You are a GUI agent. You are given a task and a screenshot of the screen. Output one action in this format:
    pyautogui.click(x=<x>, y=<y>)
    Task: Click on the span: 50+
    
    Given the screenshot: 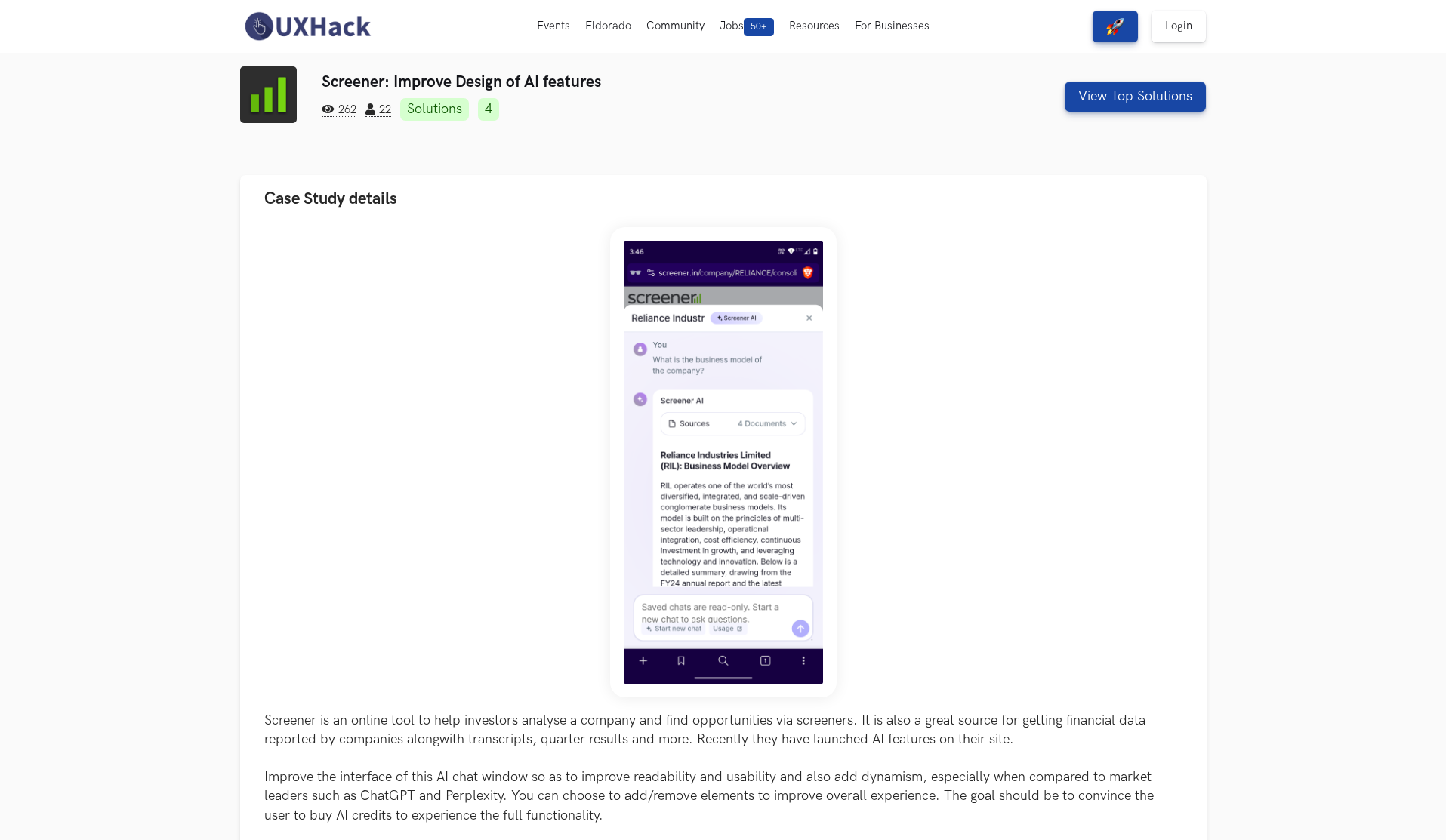 What is the action you would take?
    pyautogui.click(x=759, y=27)
    